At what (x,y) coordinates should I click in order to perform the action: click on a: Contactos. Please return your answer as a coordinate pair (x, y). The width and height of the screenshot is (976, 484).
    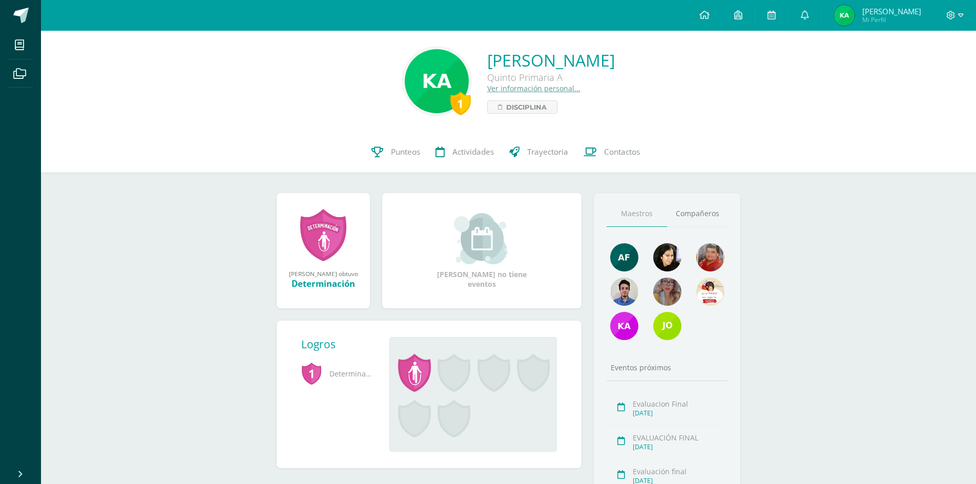
    Looking at the image, I should click on (611, 152).